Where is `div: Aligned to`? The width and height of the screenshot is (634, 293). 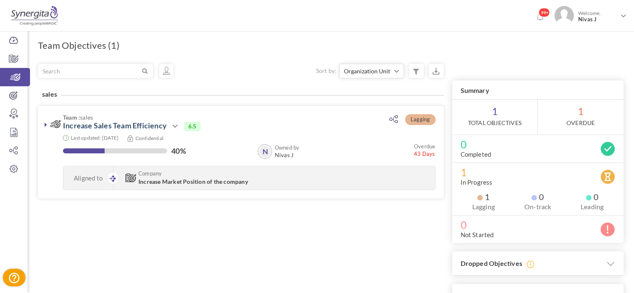
div: Aligned to is located at coordinates (88, 178).